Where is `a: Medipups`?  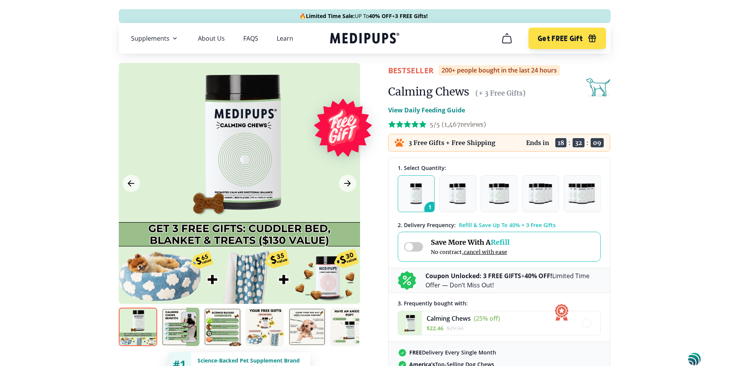 a: Medipups is located at coordinates (365, 39).